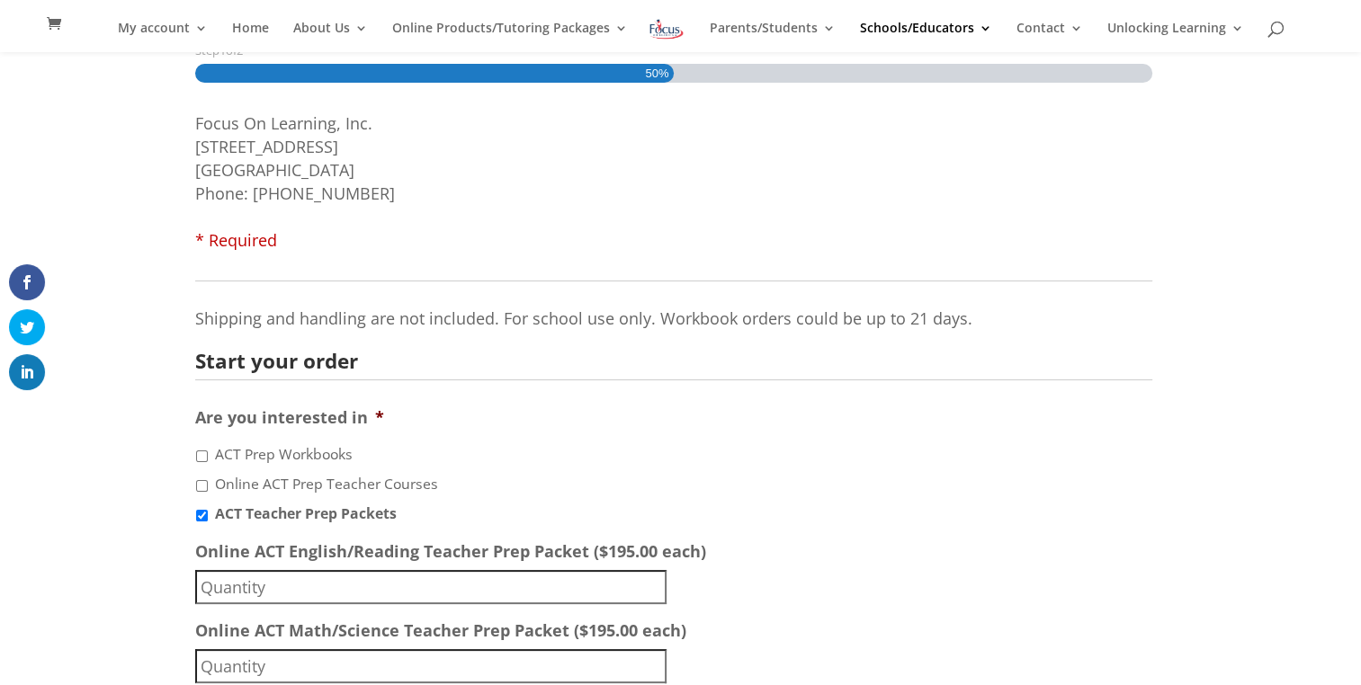  Describe the element at coordinates (236, 240) in the screenshot. I see `span: * Required` at that location.